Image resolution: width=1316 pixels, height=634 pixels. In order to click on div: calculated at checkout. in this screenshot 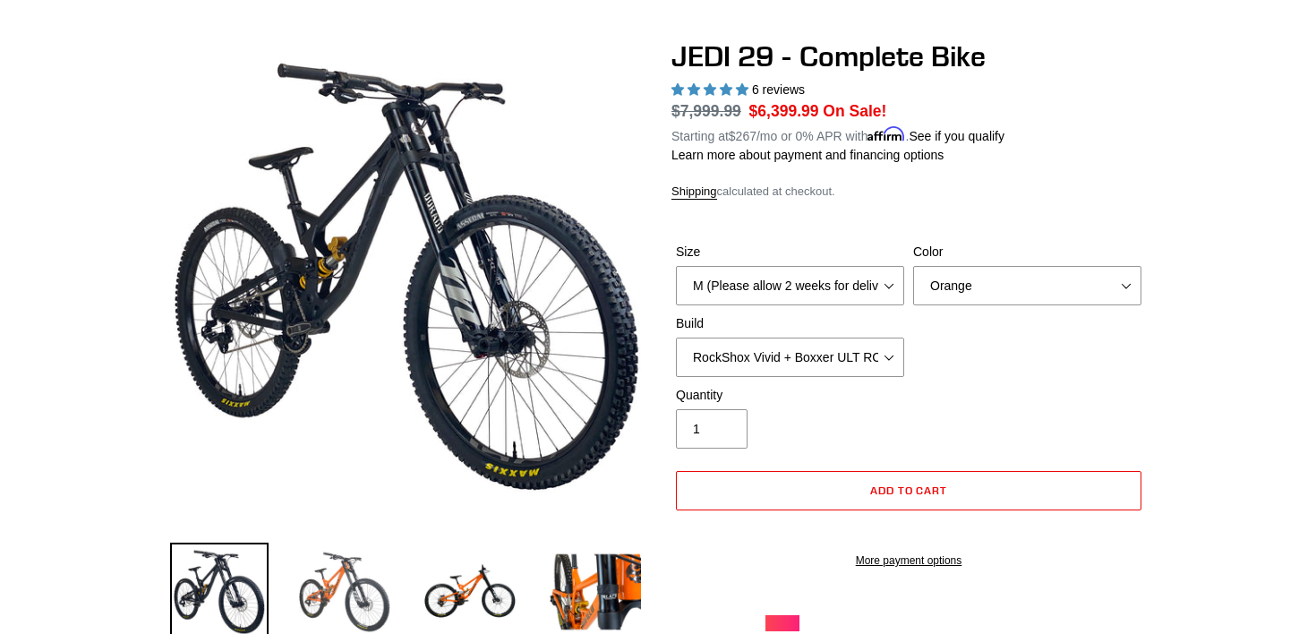, I will do `click(909, 192)`.